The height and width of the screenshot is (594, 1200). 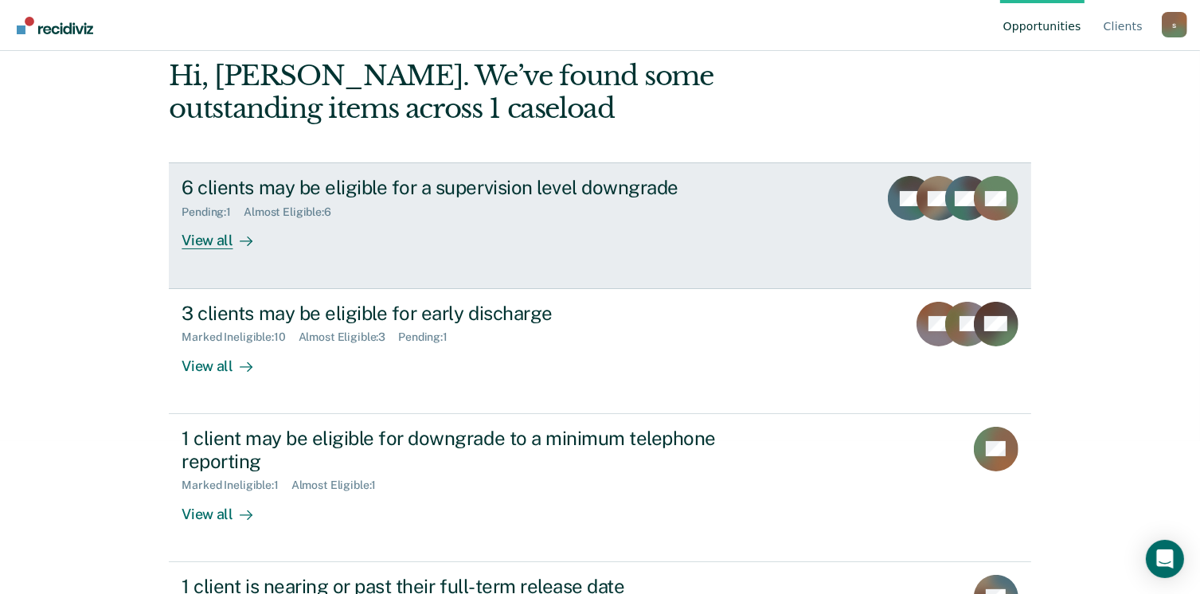 What do you see at coordinates (599, 351) in the screenshot?
I see `a: 3 clients may be eligible for early dischargeMarked Ineligible:10Almost Eligible:3Pending:1View all` at bounding box center [599, 351].